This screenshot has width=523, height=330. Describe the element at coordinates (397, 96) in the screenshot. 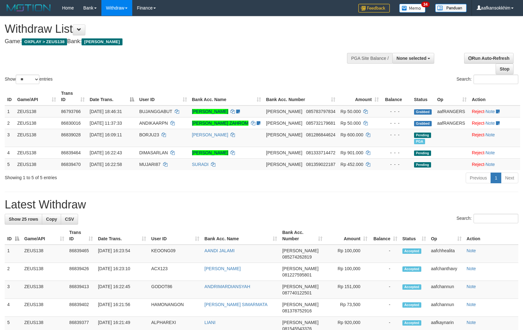

I see `th: Balance` at that location.